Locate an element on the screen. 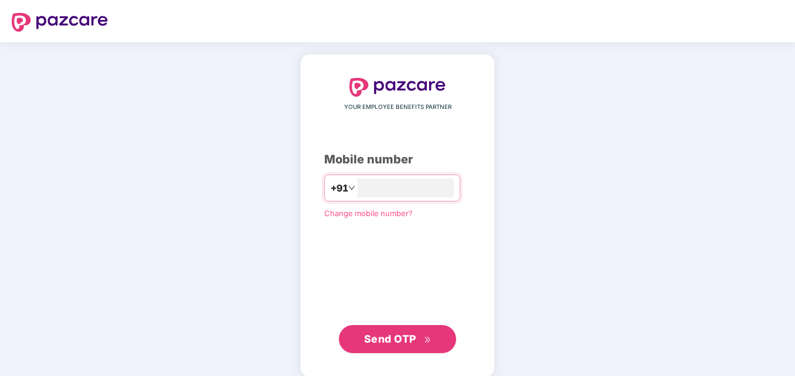  div: Mobile number is located at coordinates (398, 159).